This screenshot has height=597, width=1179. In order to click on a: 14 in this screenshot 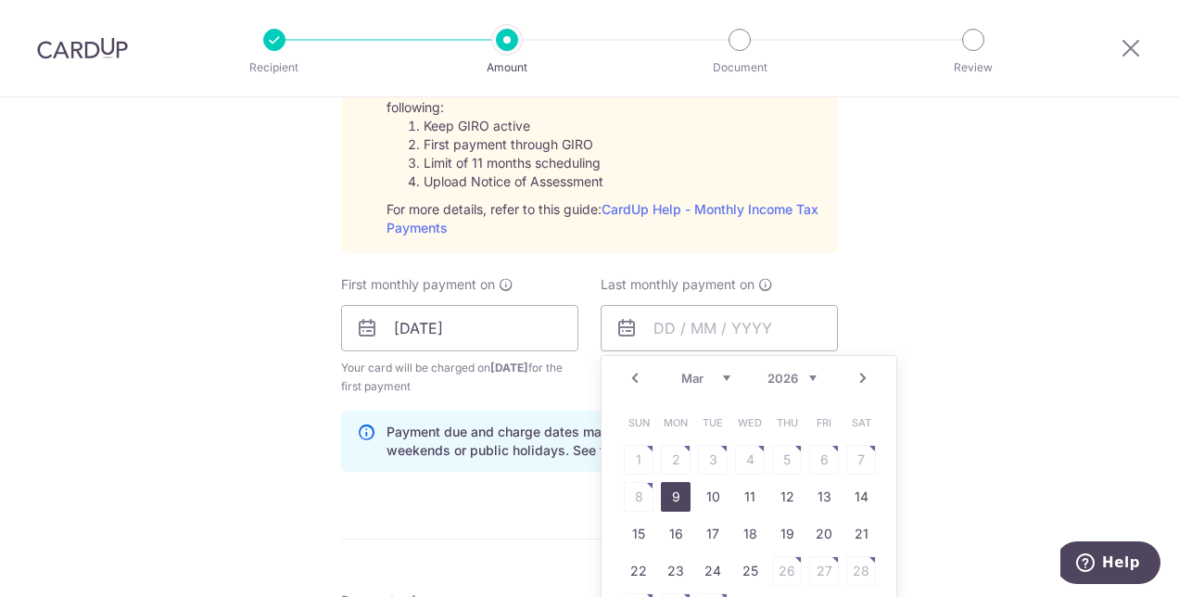, I will do `click(861, 497)`.